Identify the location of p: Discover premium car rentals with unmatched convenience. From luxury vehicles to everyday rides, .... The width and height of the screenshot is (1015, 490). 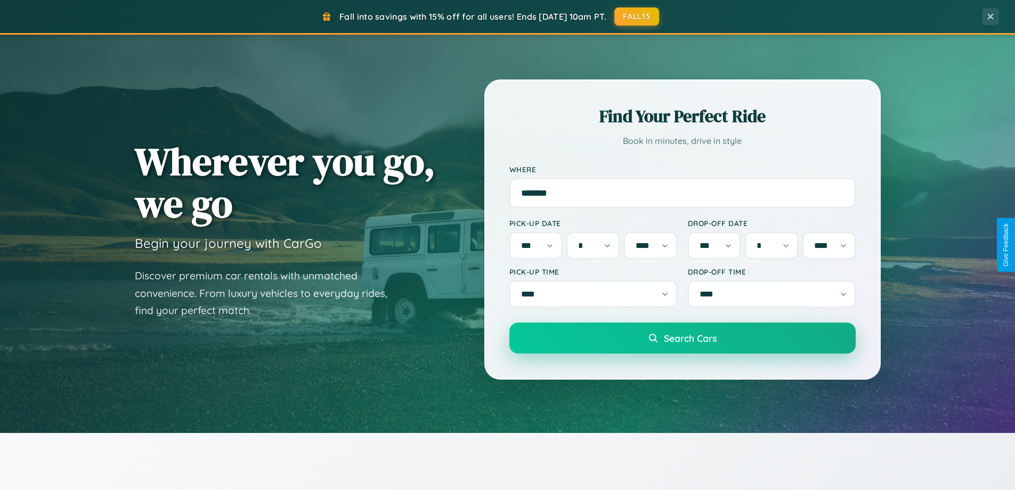
(268, 293).